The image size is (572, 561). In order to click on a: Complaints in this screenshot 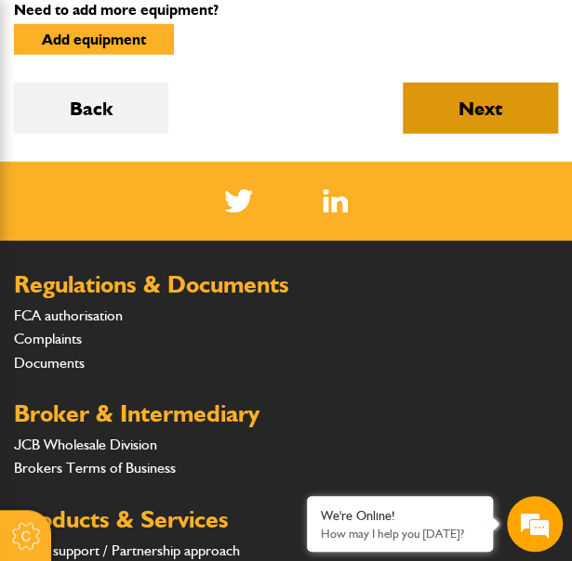, I will do `click(47, 338)`.